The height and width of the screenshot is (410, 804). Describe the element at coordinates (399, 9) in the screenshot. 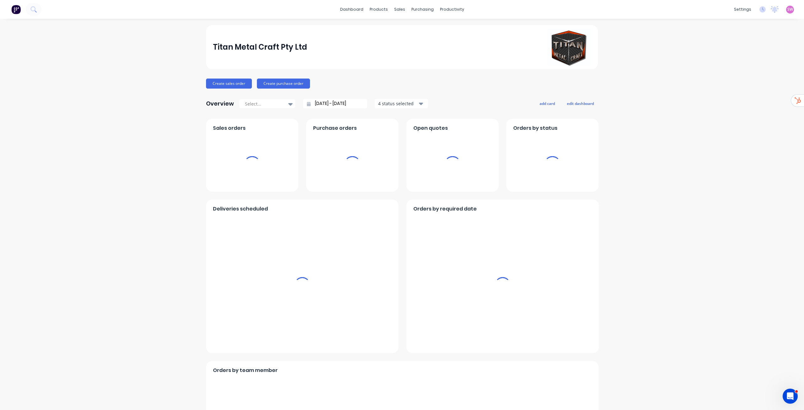

I see `div: sales` at that location.